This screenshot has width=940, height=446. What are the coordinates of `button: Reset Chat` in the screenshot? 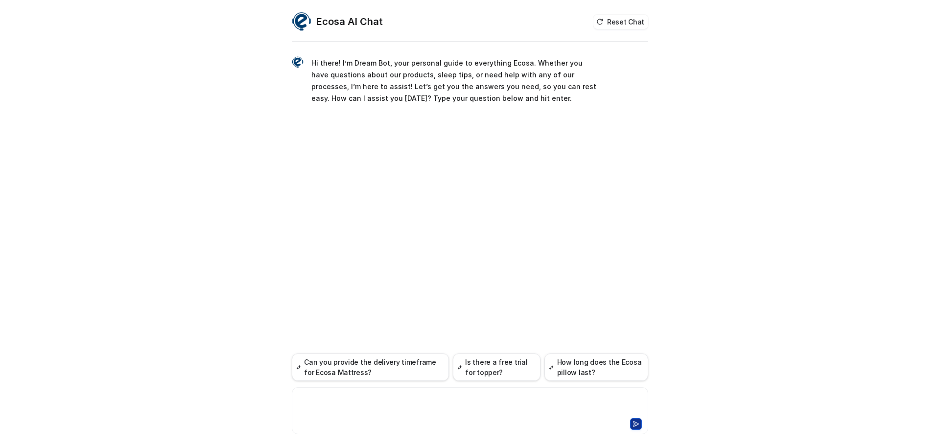 It's located at (621, 22).